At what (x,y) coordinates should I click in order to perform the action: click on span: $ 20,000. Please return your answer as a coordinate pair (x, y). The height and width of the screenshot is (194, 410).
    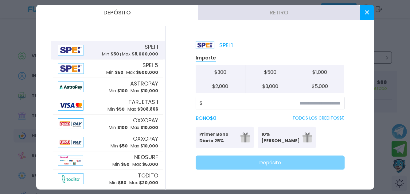
    Looking at the image, I should click on (149, 183).